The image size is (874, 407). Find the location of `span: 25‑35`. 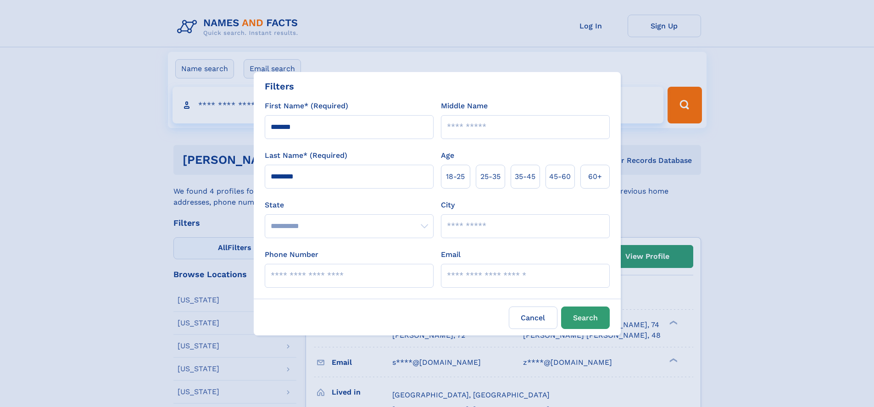

span: 25‑35 is located at coordinates (490, 177).